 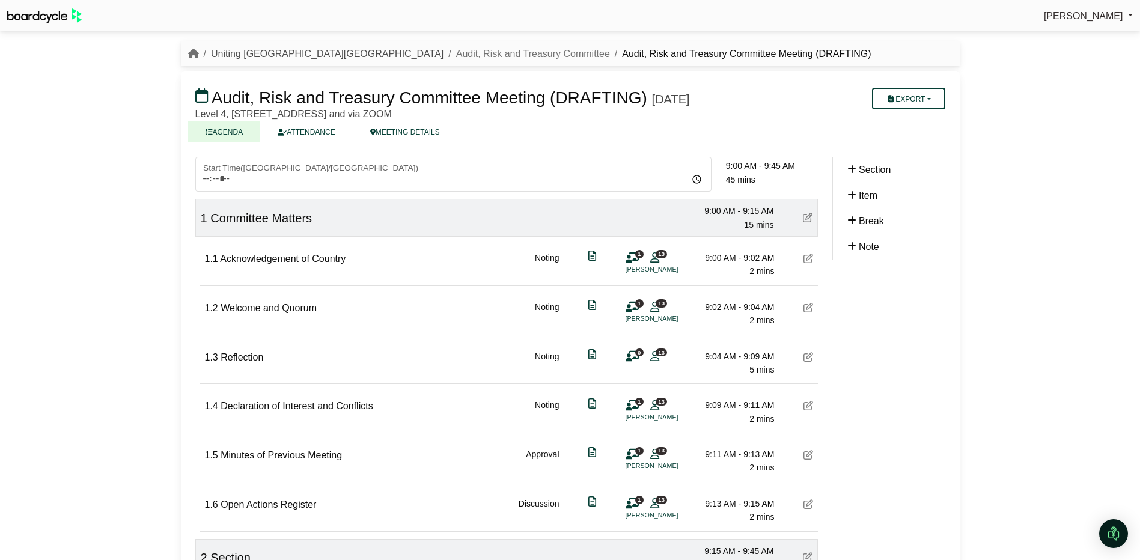 I want to click on span: 15 mins, so click(x=758, y=225).